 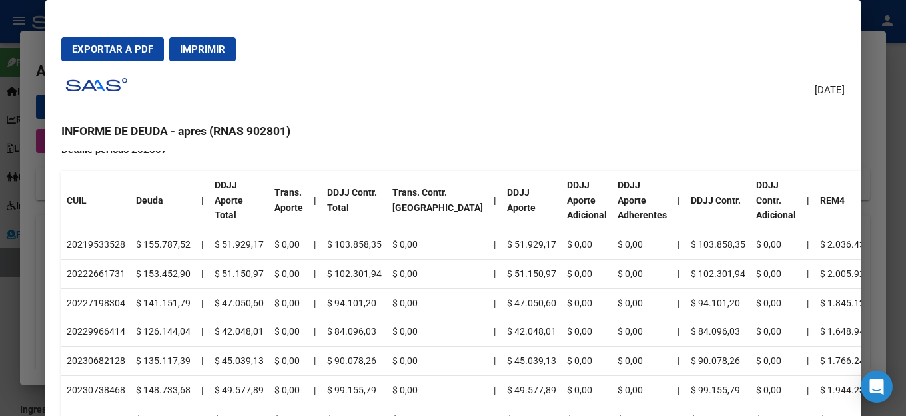 I want to click on th: Deuda, so click(x=163, y=201).